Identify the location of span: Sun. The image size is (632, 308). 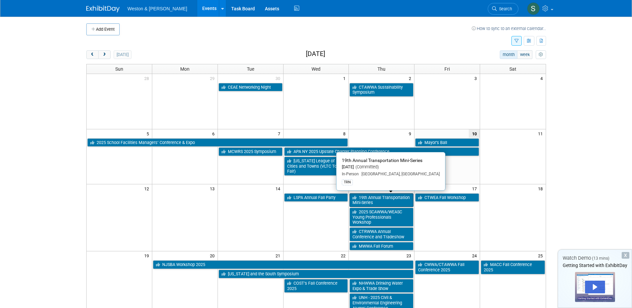
(119, 69).